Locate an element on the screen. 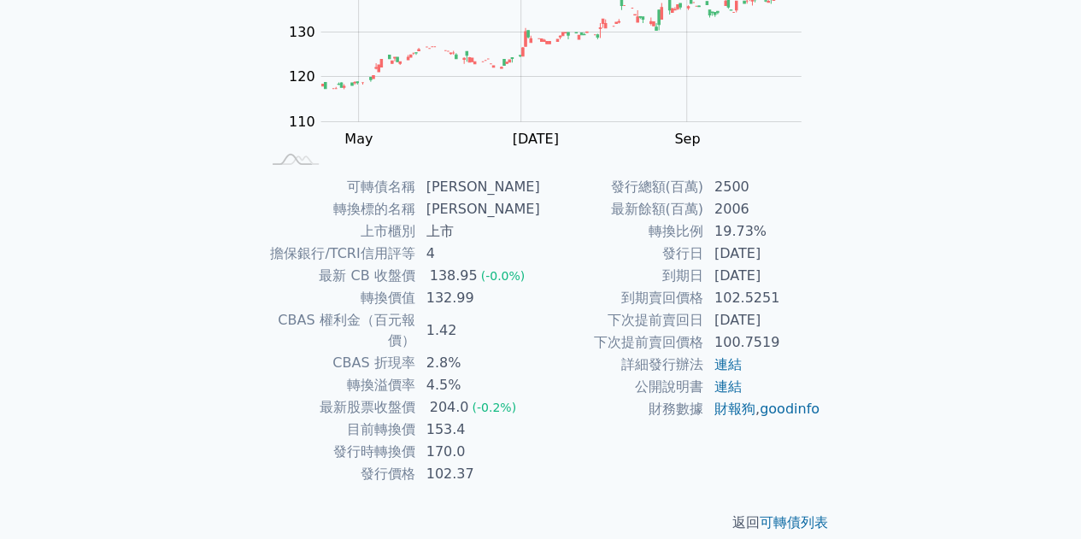  tspan: Sep is located at coordinates (687, 138).